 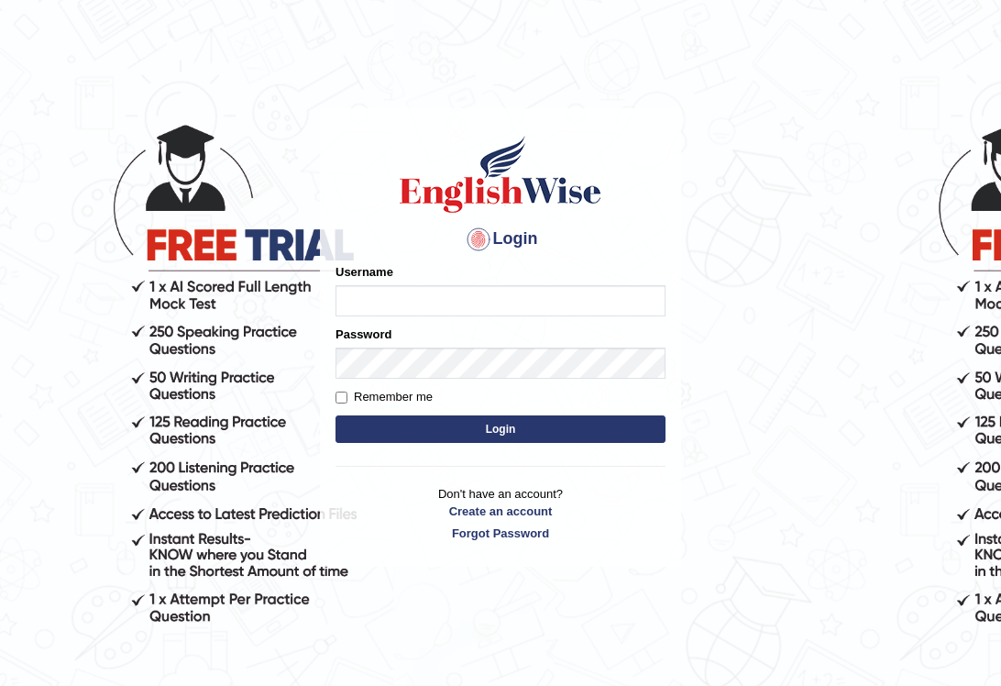 What do you see at coordinates (500, 533) in the screenshot?
I see `a: Forgot Password` at bounding box center [500, 533].